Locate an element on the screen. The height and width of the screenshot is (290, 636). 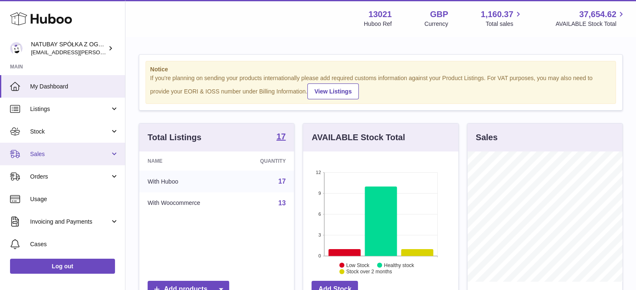
a: View Listings is located at coordinates (333, 92).